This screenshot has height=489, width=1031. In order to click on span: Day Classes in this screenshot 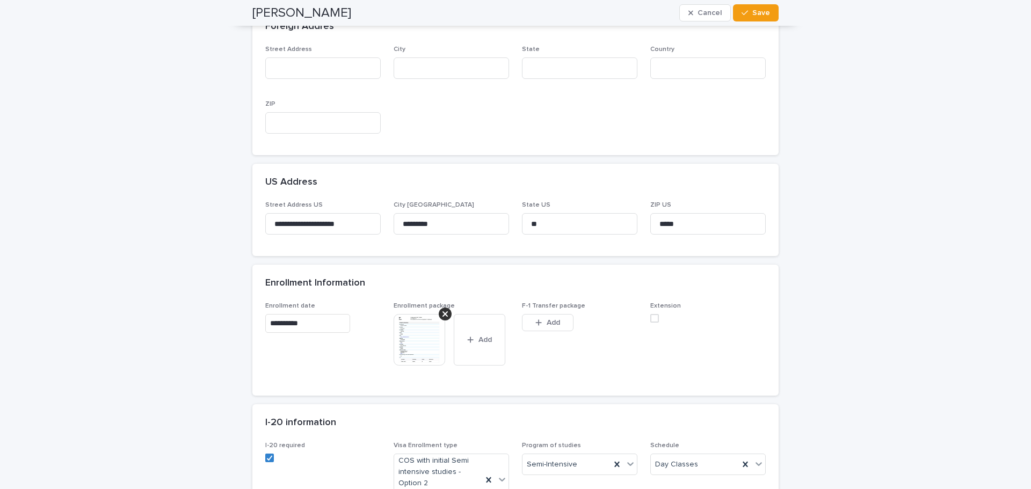, I will do `click(676, 464)`.